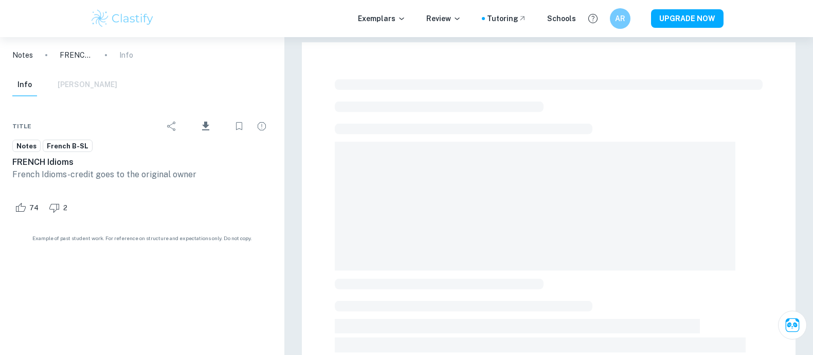  What do you see at coordinates (122, 19) in the screenshot?
I see `img: Clastify logo` at bounding box center [122, 19].